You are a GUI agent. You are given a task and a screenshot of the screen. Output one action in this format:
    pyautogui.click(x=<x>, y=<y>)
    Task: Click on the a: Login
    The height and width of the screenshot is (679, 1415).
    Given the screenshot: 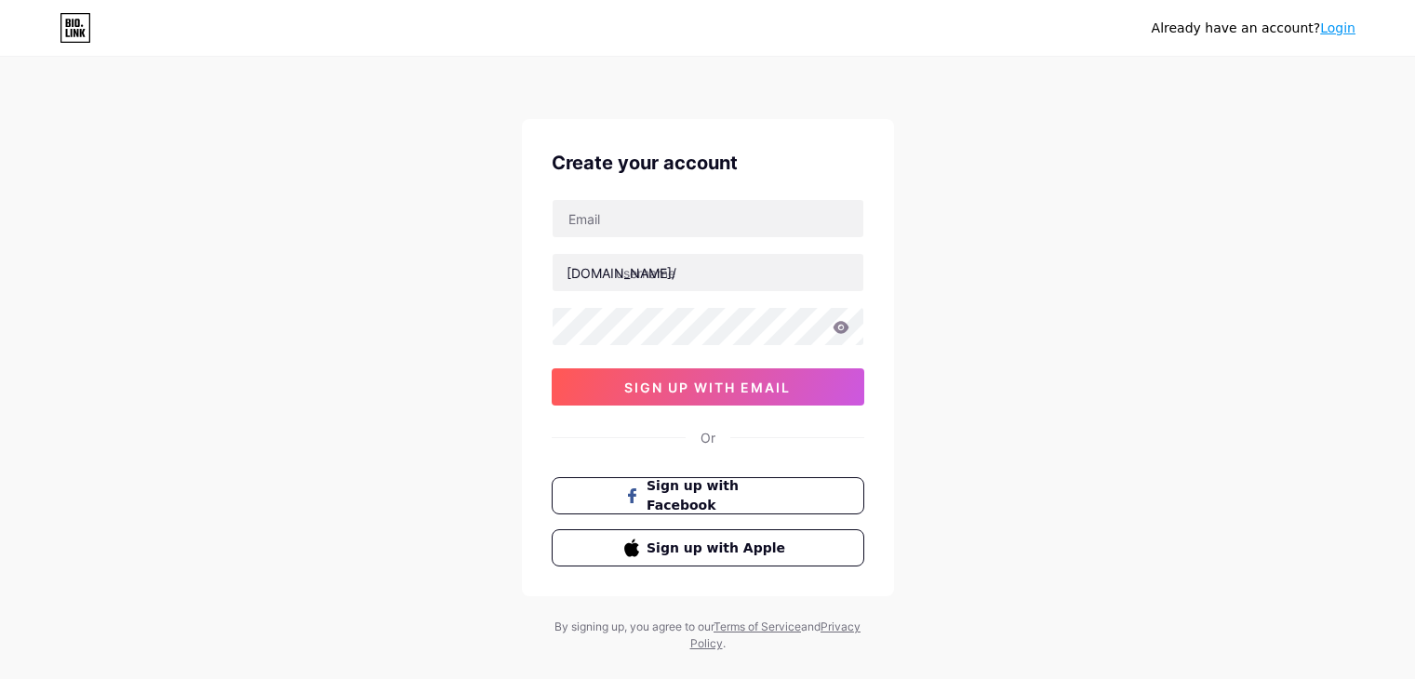 What is the action you would take?
    pyautogui.click(x=1338, y=28)
    